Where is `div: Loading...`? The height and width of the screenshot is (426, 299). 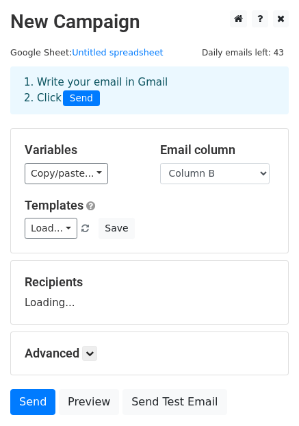 div: Loading... is located at coordinates (149, 293).